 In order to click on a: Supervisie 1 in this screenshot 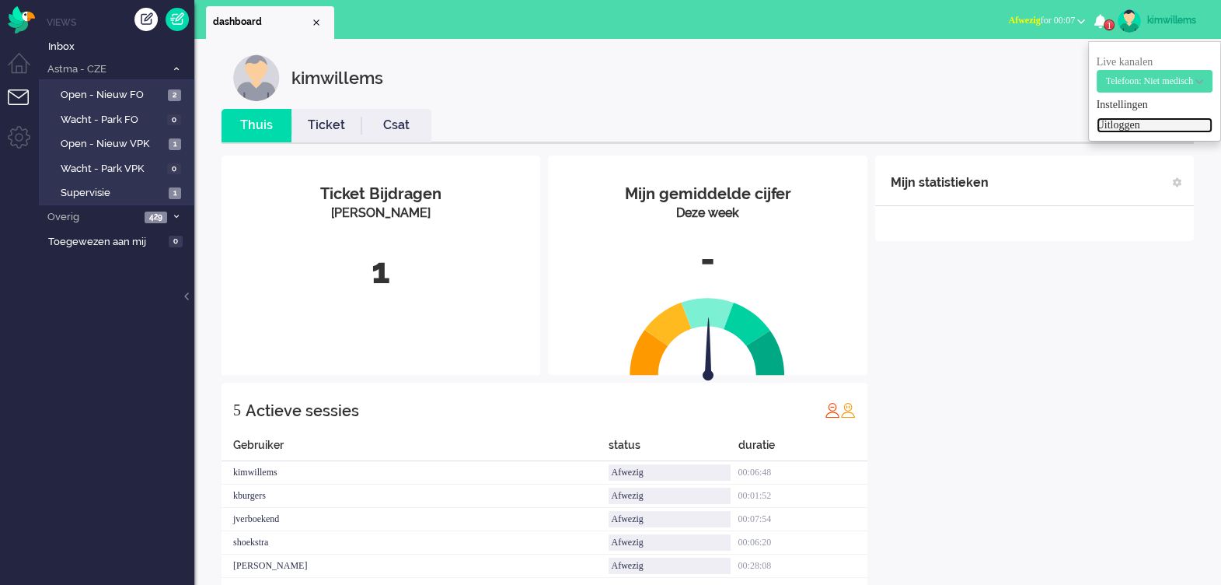, I will do `click(119, 192)`.